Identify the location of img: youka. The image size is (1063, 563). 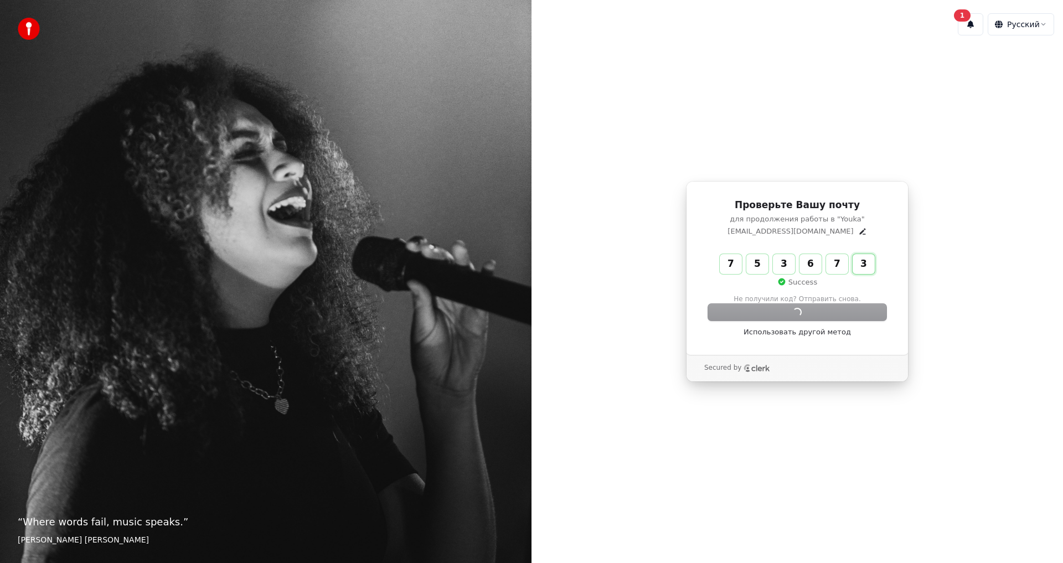
(29, 29).